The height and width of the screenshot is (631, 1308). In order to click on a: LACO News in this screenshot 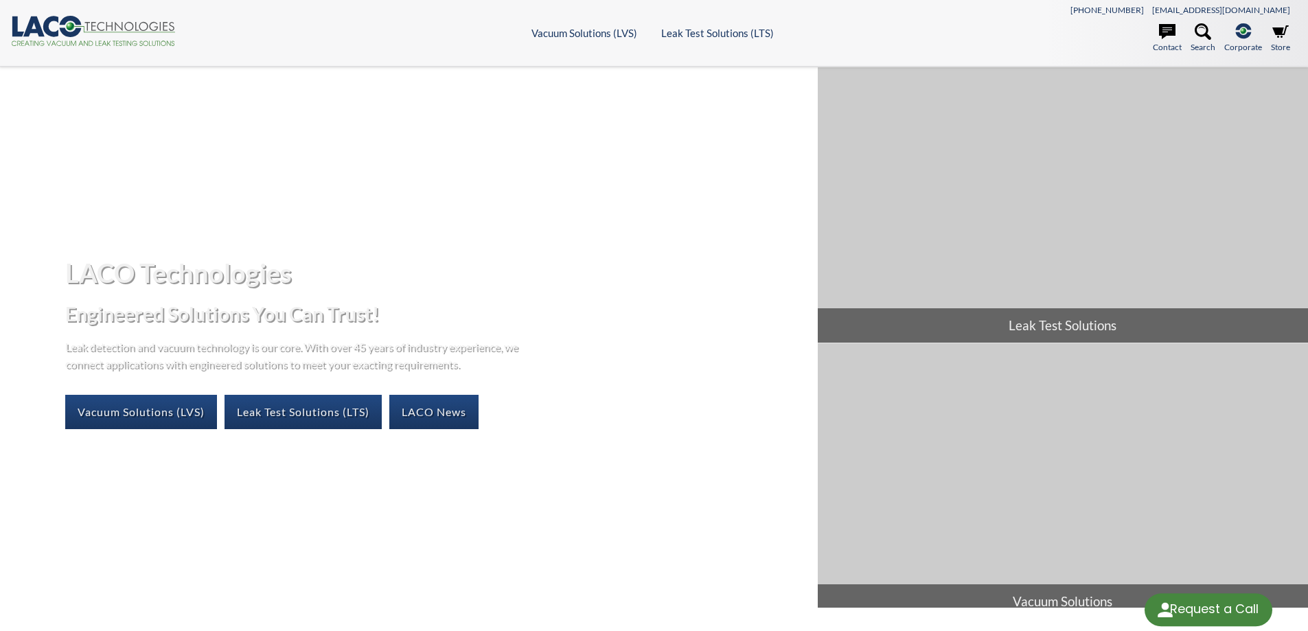, I will do `click(434, 412)`.